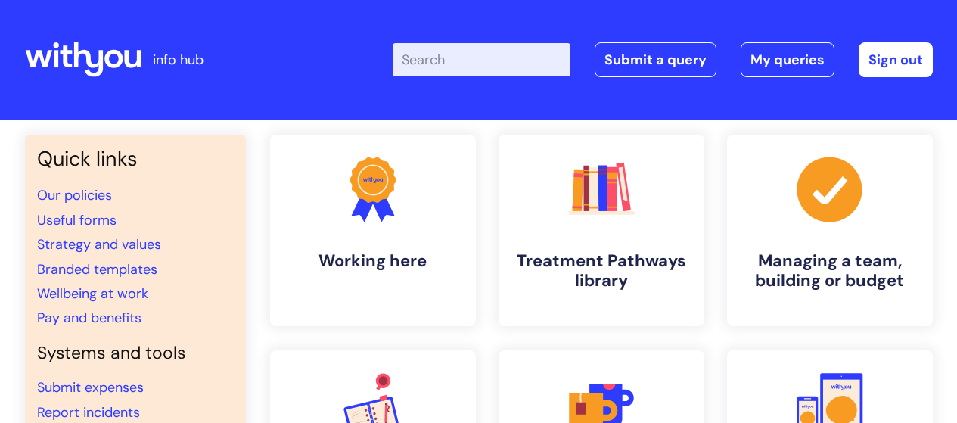  I want to click on a: Sign out, so click(895, 60).